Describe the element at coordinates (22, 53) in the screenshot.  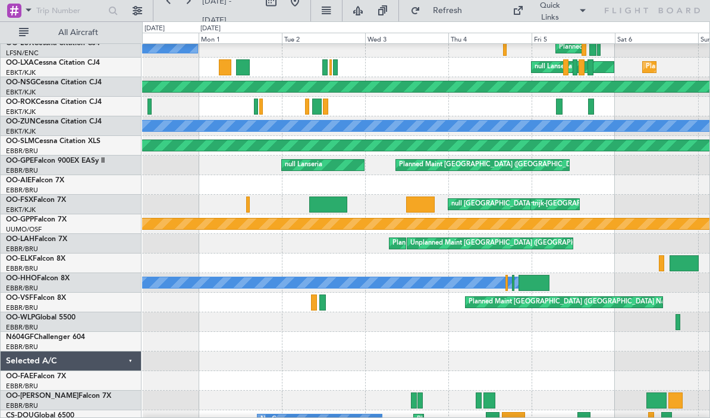
I see `a: LFSN/ENC` at that location.